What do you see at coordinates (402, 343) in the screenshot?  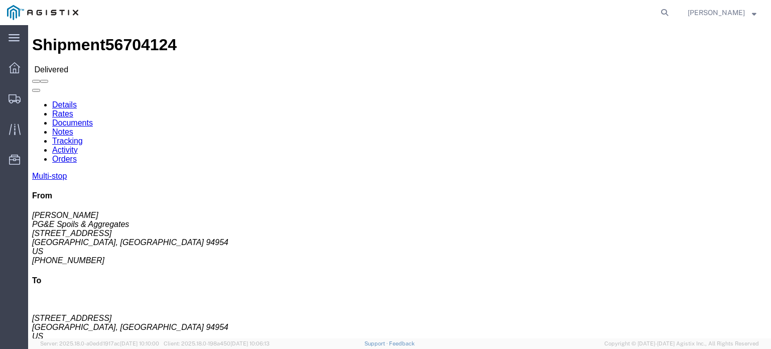 I see `a: Feedback` at bounding box center [402, 343].